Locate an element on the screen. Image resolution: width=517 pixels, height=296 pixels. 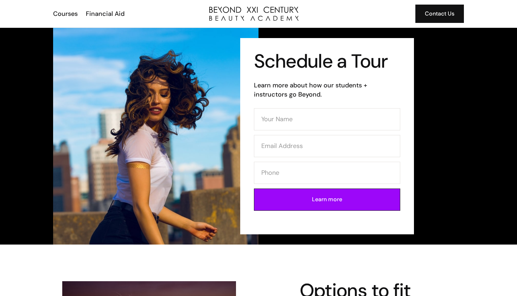
h1: Schedule a Tour is located at coordinates (327, 61).